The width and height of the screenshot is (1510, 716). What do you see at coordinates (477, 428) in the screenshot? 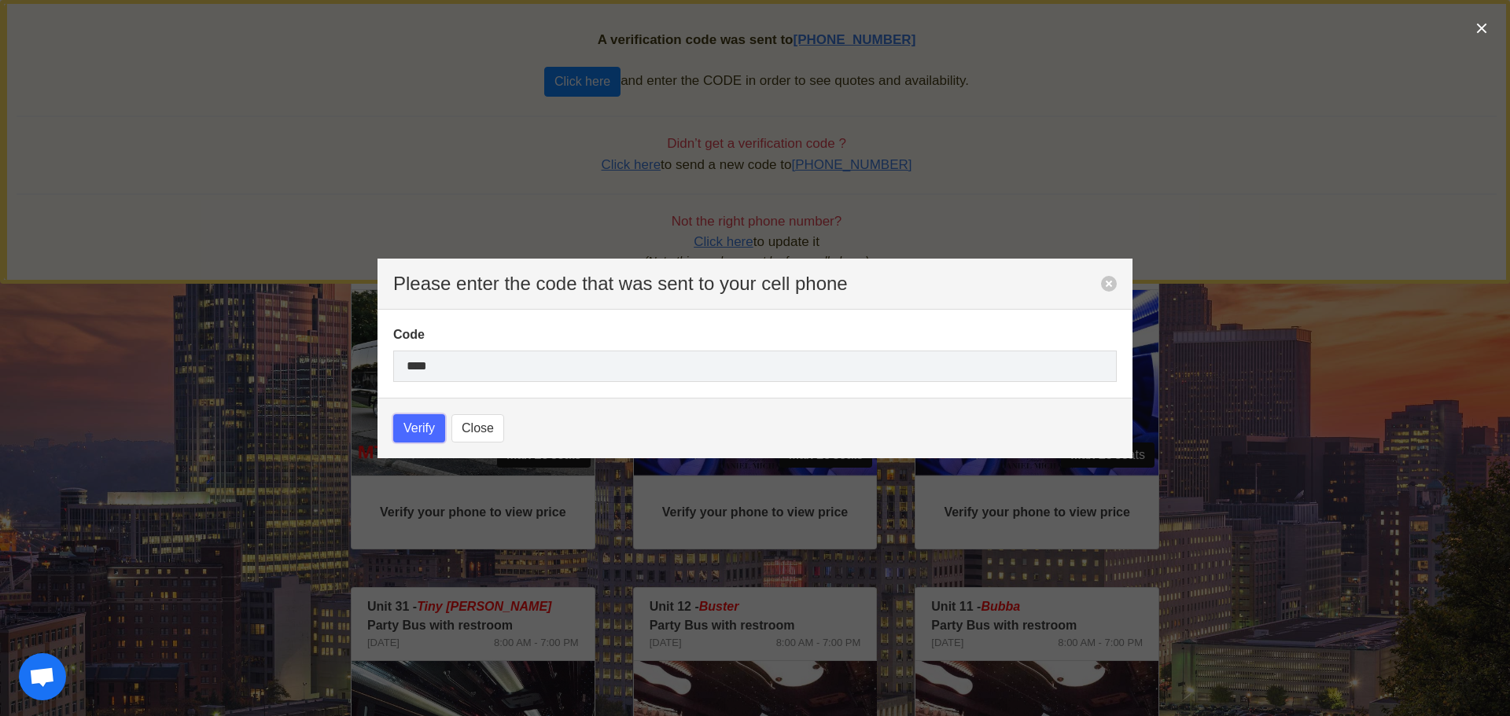
I see `span: Close` at bounding box center [477, 428].